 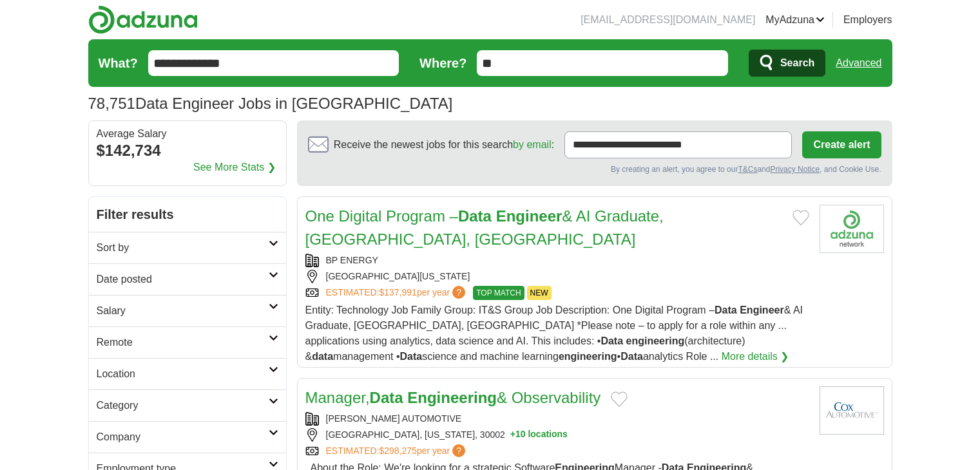 I want to click on div: By creating an alert, you agree to our and , and Cookie Use., so click(x=595, y=169).